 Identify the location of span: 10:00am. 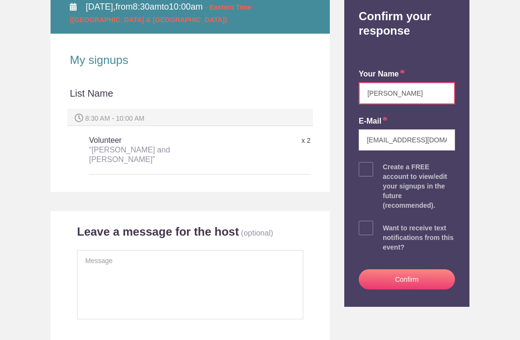
(186, 7).